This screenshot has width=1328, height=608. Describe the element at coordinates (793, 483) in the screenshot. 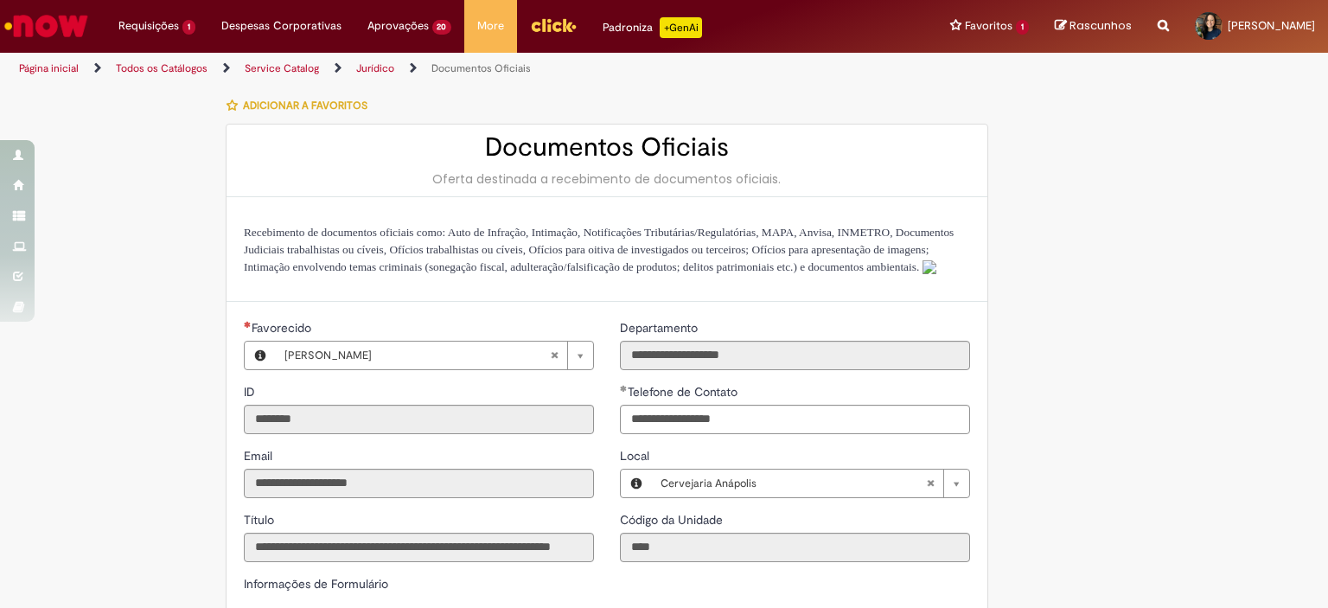

I see `span: Cervejaria Anápolis` at that location.